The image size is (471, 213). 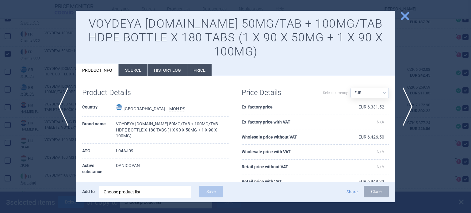 What do you see at coordinates (119, 93) in the screenshot?
I see `h1: Product Details` at bounding box center [119, 93].